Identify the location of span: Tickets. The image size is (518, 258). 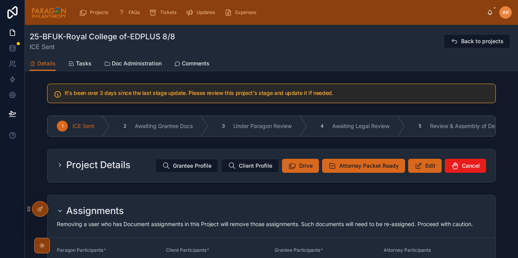
(168, 12).